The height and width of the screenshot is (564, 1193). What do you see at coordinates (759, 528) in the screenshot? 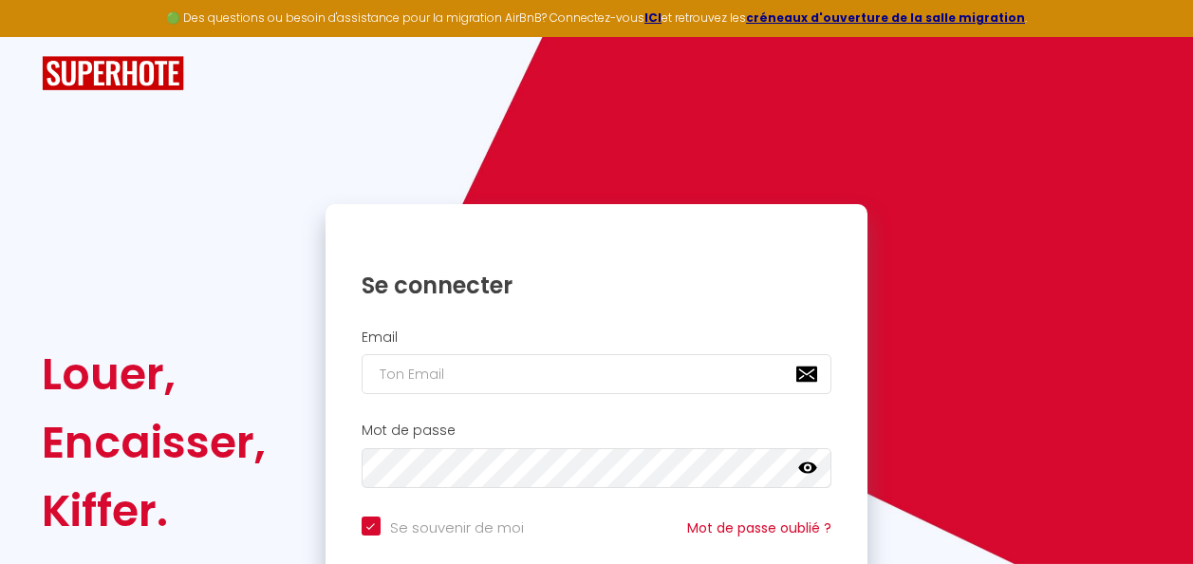
I see `a: Mot de passe oublié ?` at bounding box center [759, 528].